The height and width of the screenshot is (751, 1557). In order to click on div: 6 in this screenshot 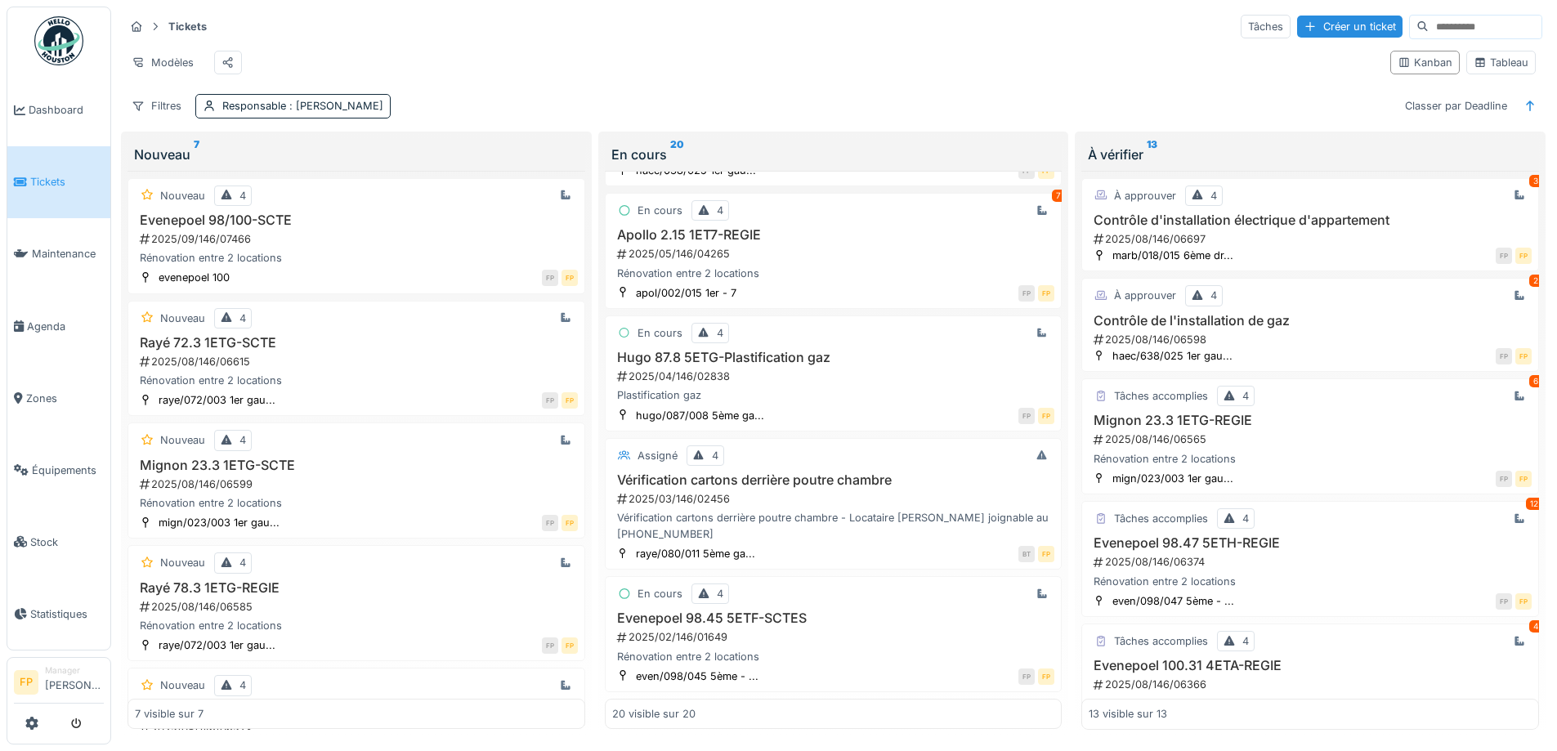, I will do `click(1536, 381)`.